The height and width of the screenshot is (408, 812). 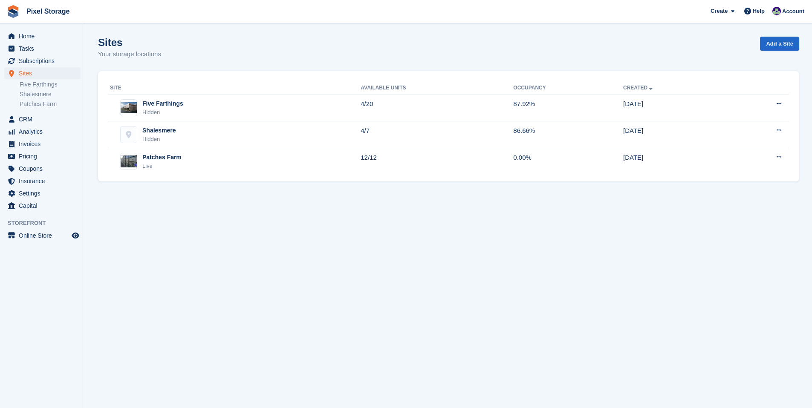 I want to click on span: CRM, so click(x=44, y=119).